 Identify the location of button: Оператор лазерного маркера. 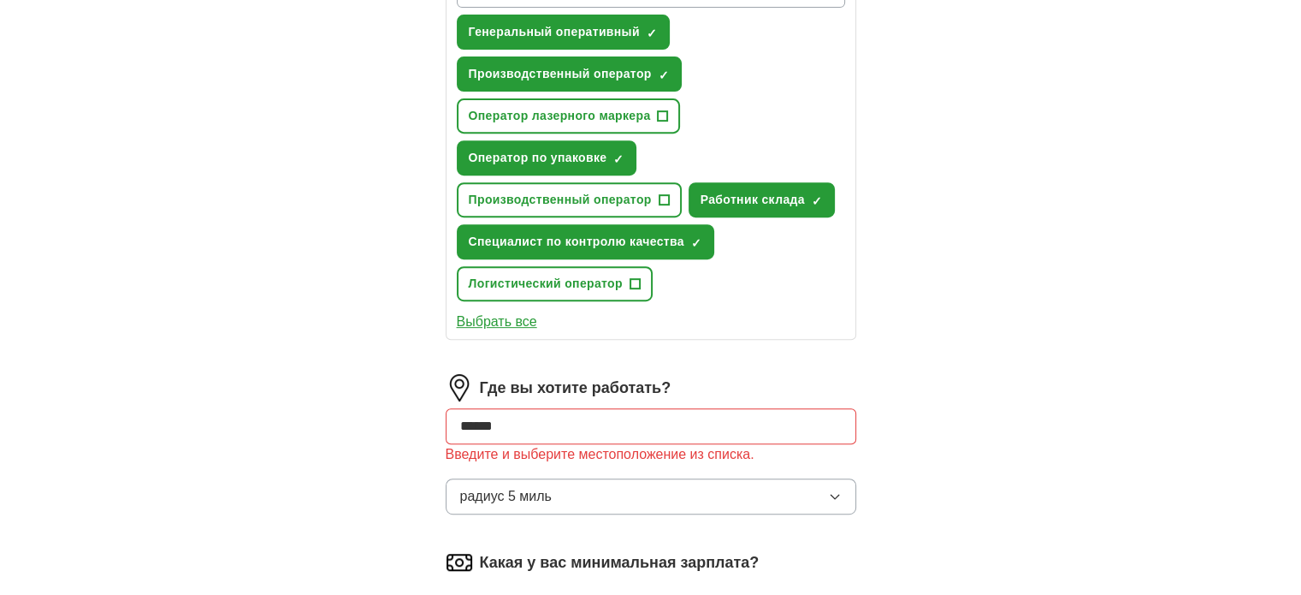
(569, 116).